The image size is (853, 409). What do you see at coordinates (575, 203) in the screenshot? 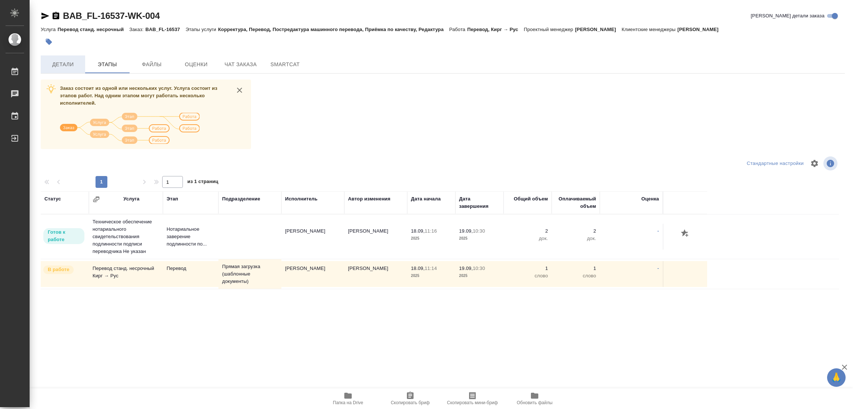
I see `div: Оплачиваемый объем` at bounding box center [575, 203].